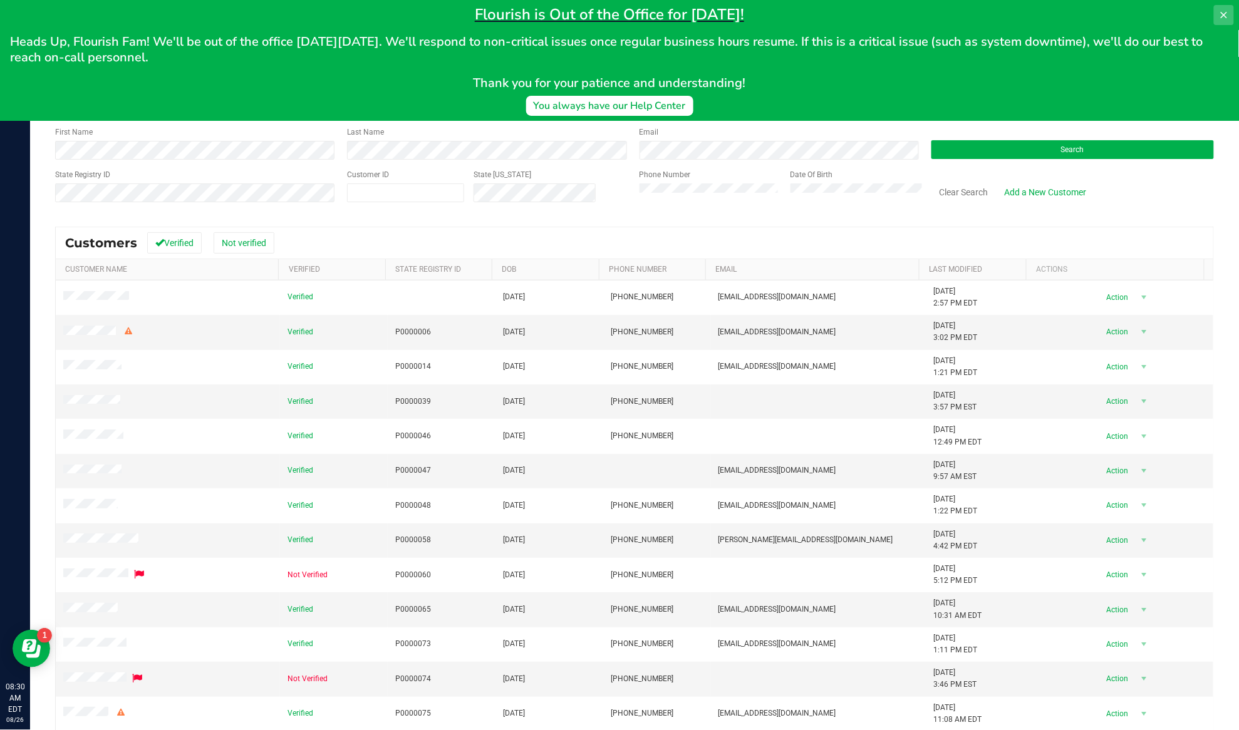  Describe the element at coordinates (413, 679) in the screenshot. I see `span: P0000074` at that location.